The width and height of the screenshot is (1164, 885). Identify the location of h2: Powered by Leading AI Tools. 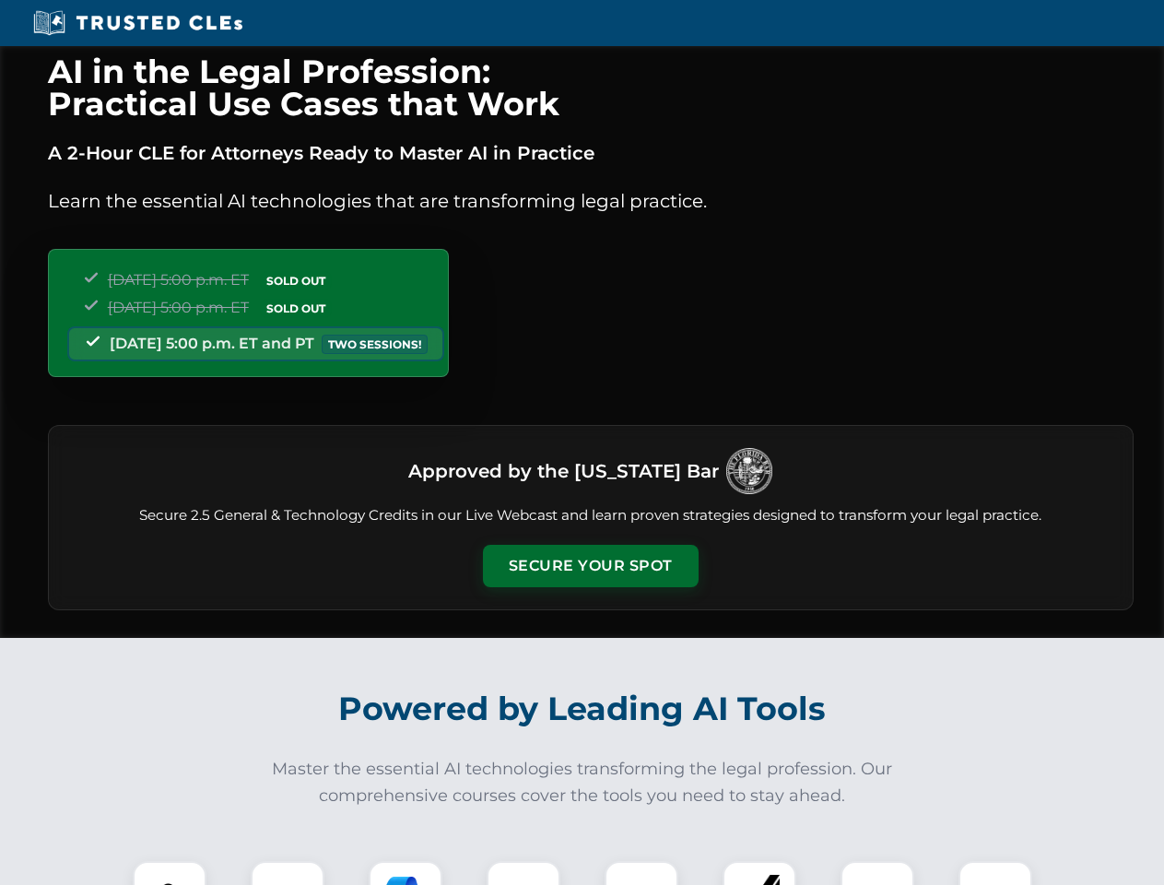
(583, 709).